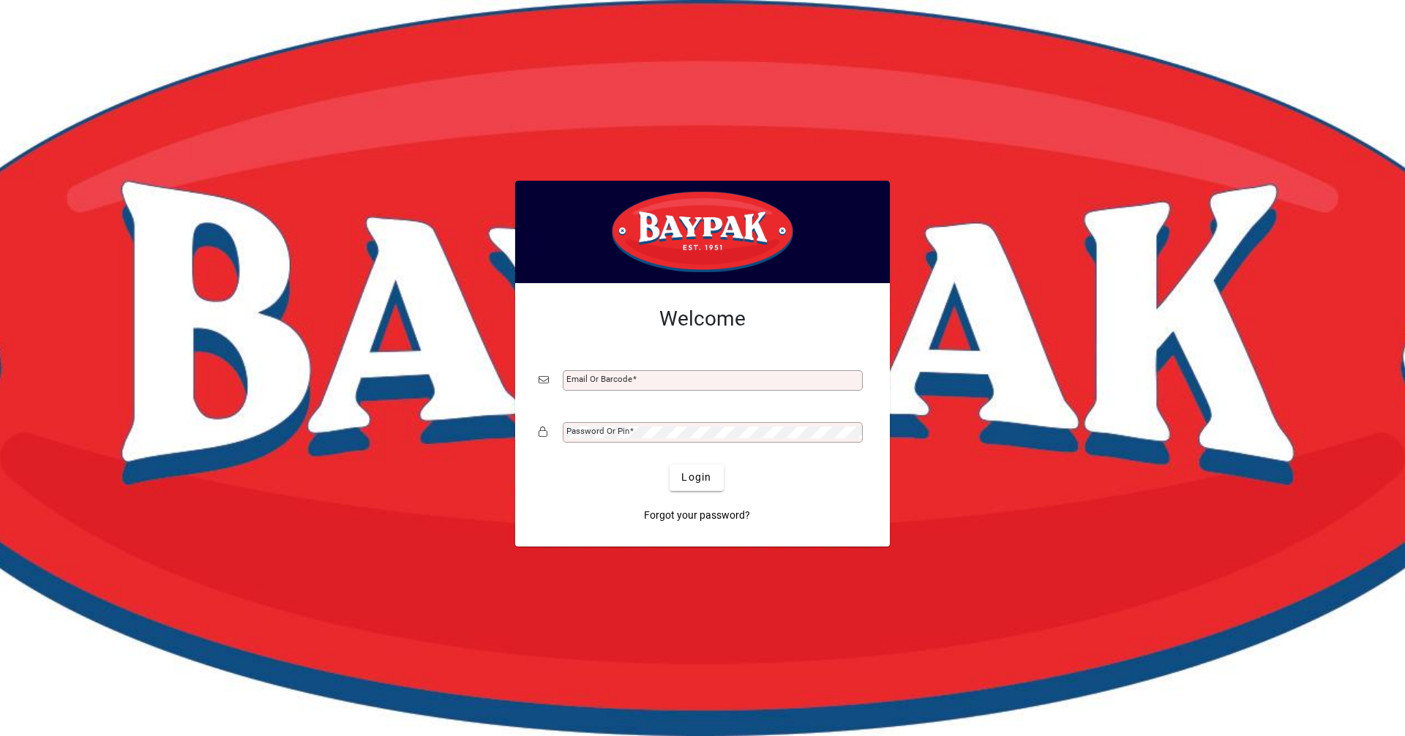 The image size is (1405, 736). Describe the element at coordinates (696, 477) in the screenshot. I see `span: Login` at that location.